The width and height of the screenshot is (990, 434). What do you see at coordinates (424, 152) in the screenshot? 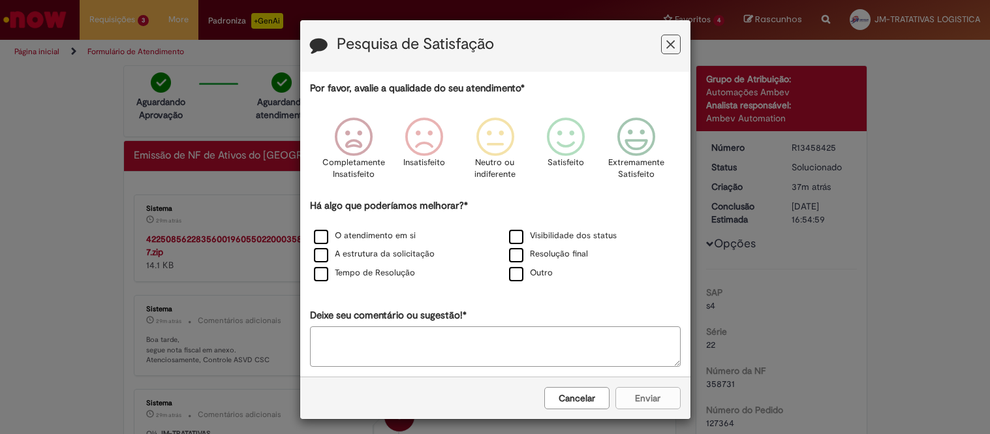
I see `div: Insatisfeito` at bounding box center [424, 152].